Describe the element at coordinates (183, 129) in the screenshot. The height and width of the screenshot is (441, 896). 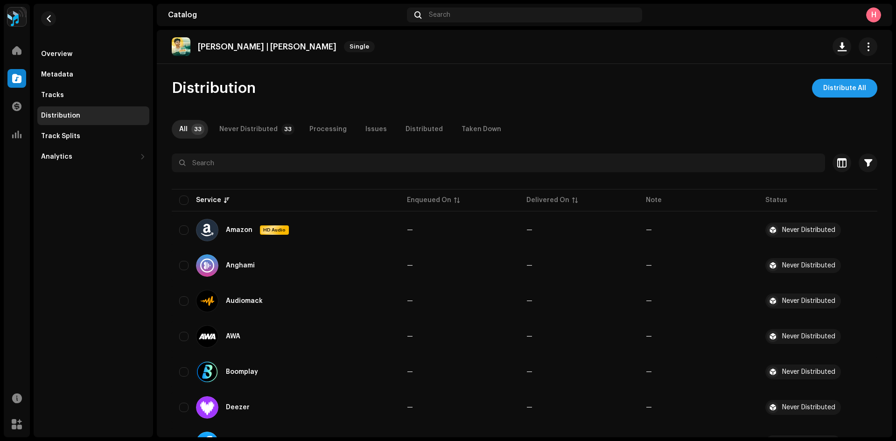
I see `div: All` at that location.